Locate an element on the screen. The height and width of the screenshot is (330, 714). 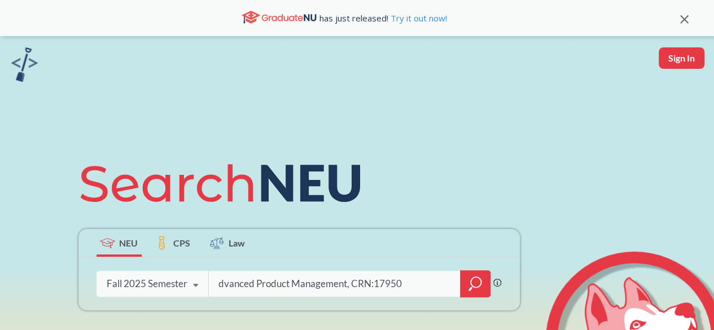
input: Class, professor, course number, "phrase" is located at coordinates (335, 284).